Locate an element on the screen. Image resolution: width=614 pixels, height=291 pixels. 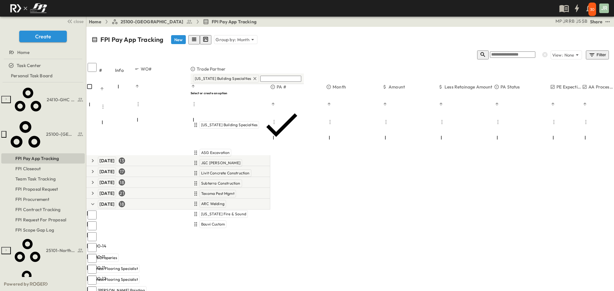
span: Livit Concrete Construction is located at coordinates (225, 173).